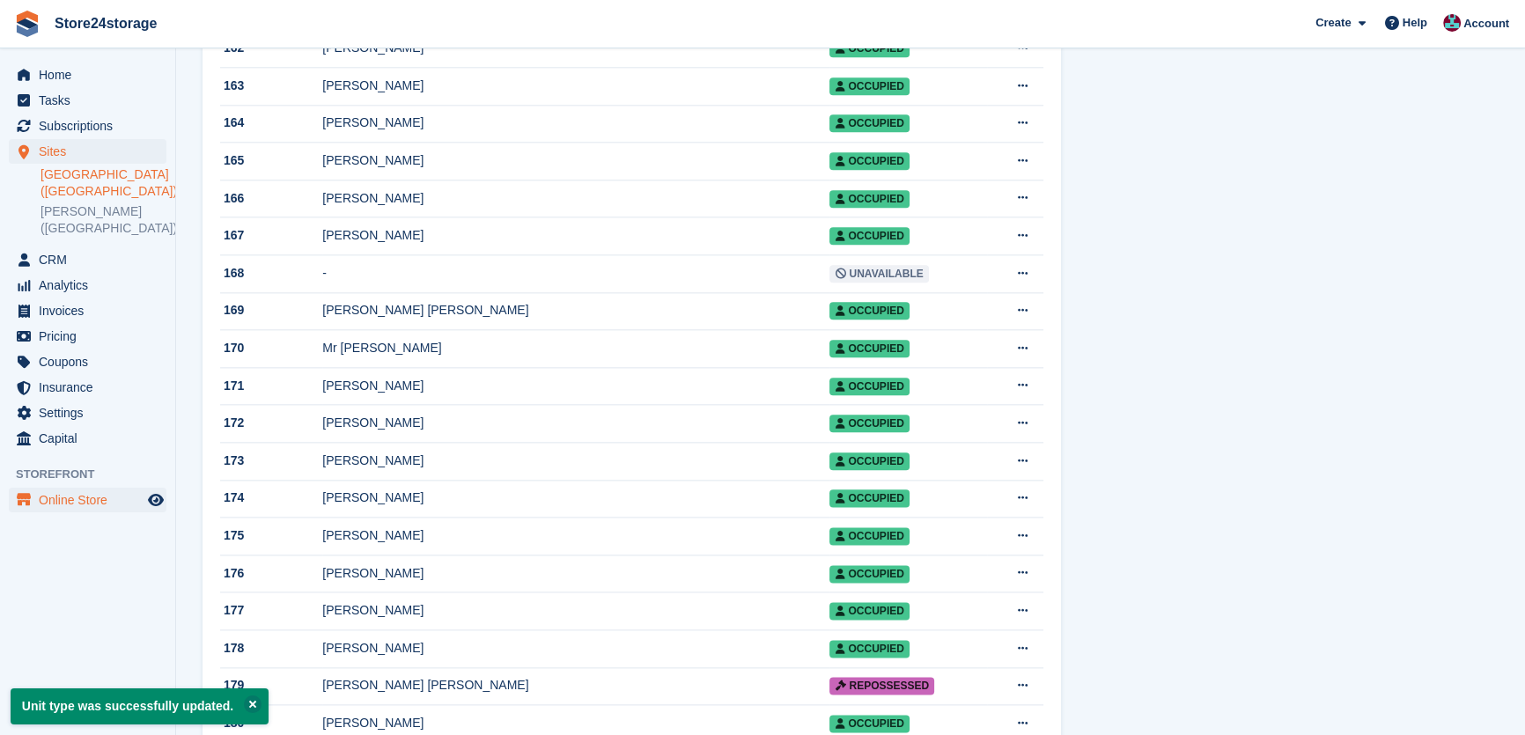  Describe the element at coordinates (92, 500) in the screenshot. I see `span: Online Store` at that location.